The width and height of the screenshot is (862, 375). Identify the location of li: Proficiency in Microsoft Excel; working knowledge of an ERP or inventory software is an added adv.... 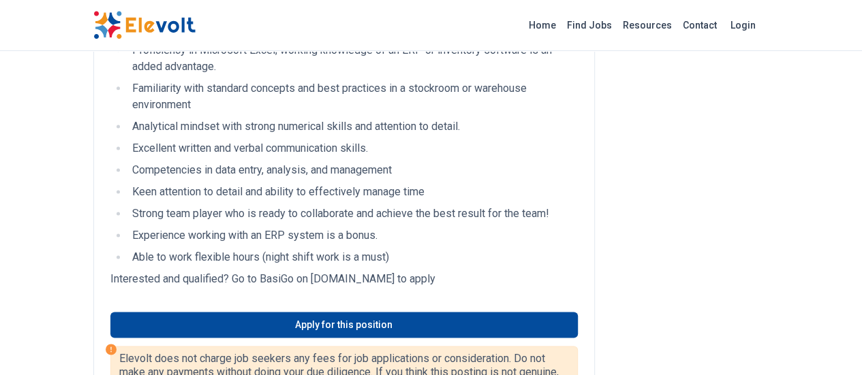
(353, 59).